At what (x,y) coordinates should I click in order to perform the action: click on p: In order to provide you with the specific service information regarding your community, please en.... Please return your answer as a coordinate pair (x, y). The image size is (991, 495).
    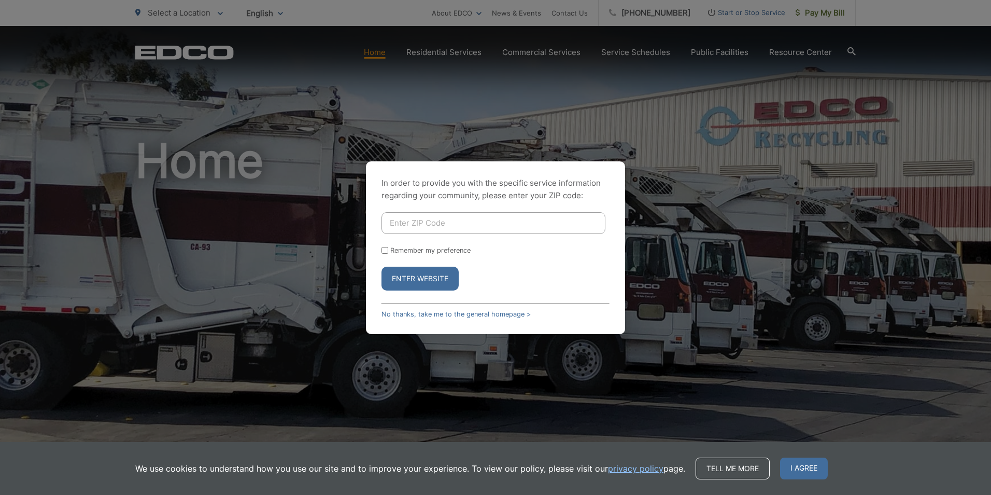
    Looking at the image, I should click on (496, 189).